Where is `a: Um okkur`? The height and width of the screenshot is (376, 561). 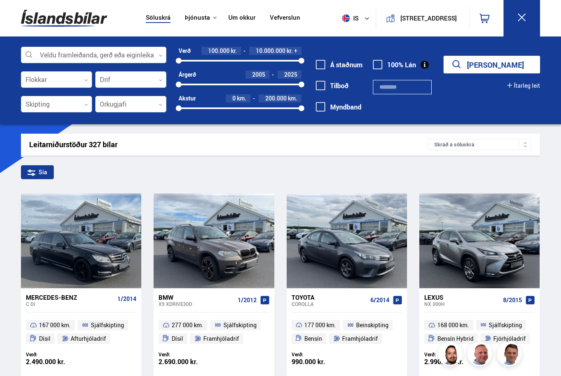
a: Um okkur is located at coordinates (242, 18).